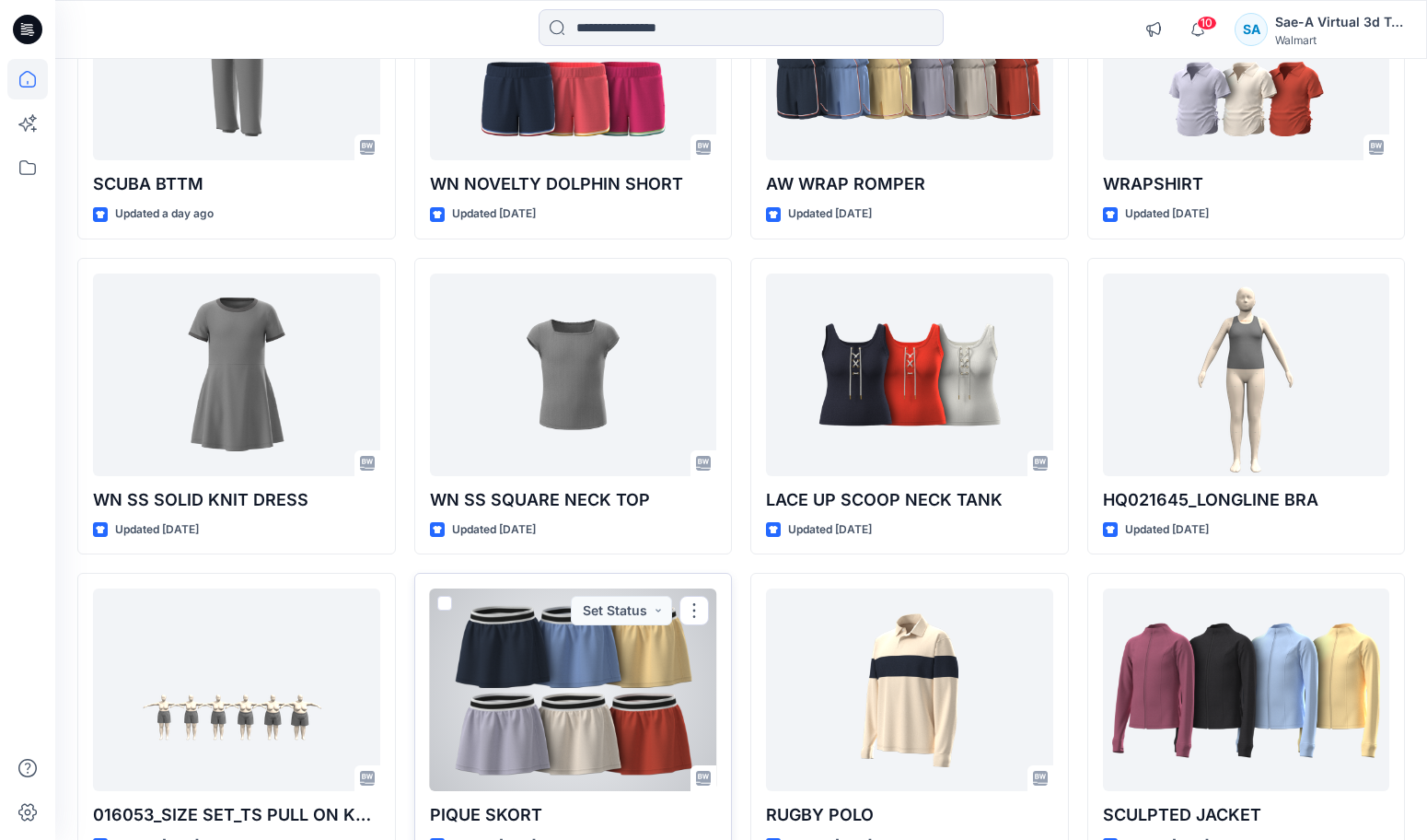  What do you see at coordinates (910, 184) in the screenshot?
I see `p: AW WRAP ROMPER` at bounding box center [910, 184].